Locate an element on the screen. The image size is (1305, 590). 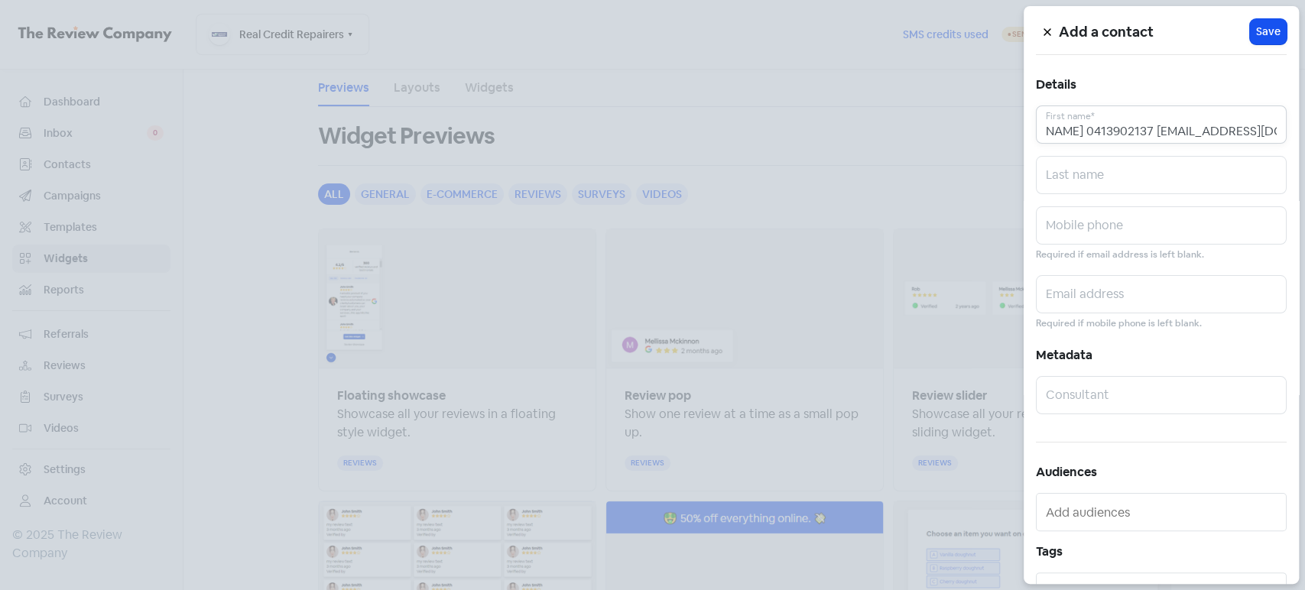
input: Email address is located at coordinates (1161, 294).